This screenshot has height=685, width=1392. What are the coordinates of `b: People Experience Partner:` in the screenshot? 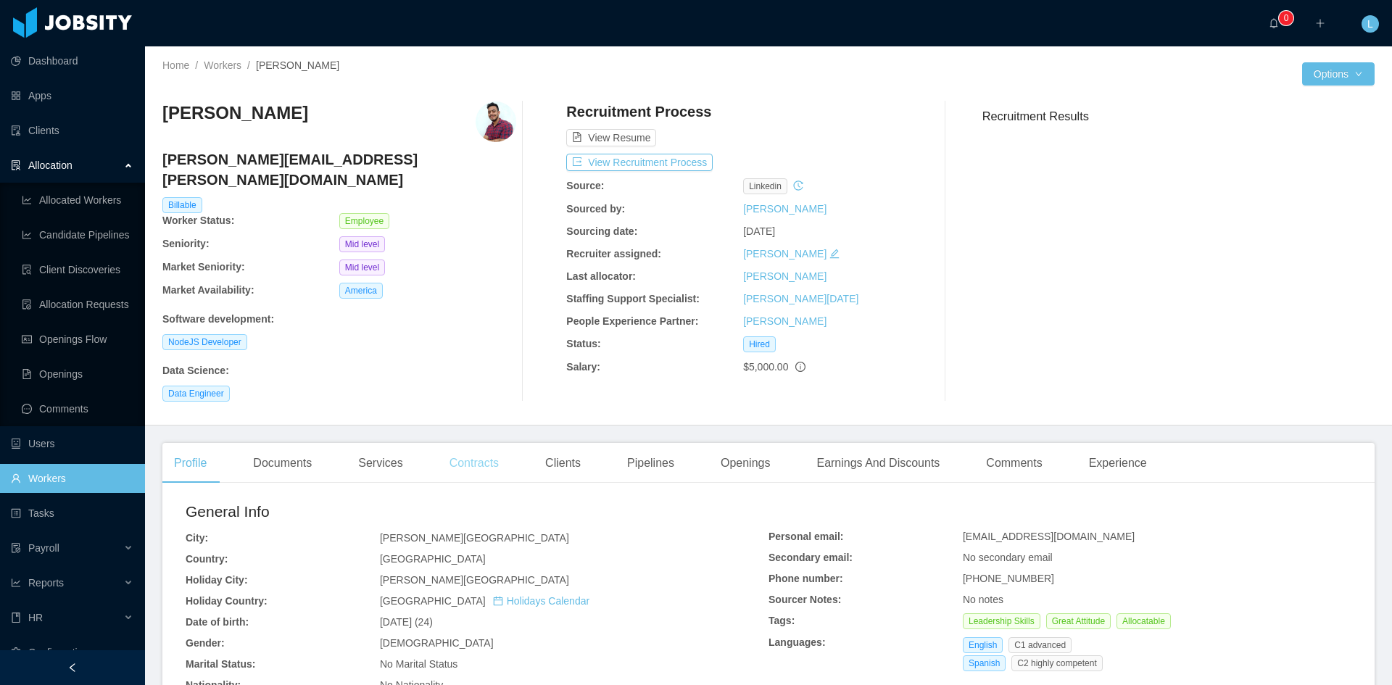 It's located at (632, 321).